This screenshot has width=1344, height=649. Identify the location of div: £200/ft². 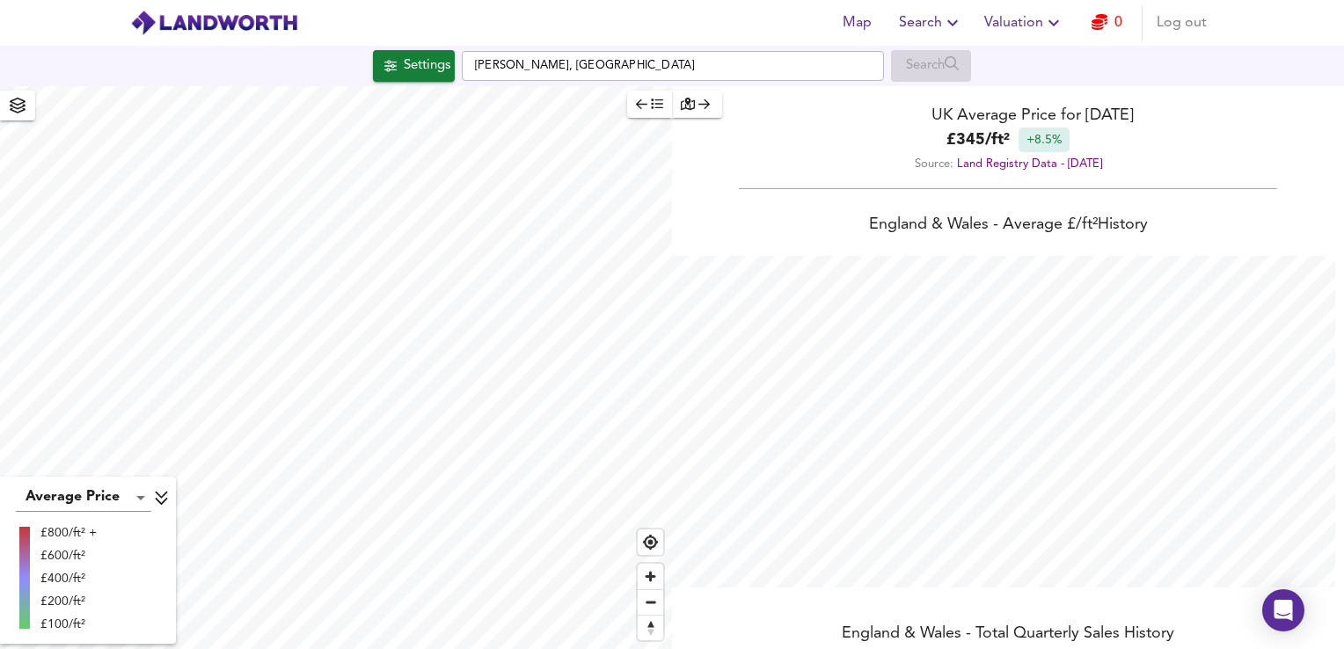
(69, 602).